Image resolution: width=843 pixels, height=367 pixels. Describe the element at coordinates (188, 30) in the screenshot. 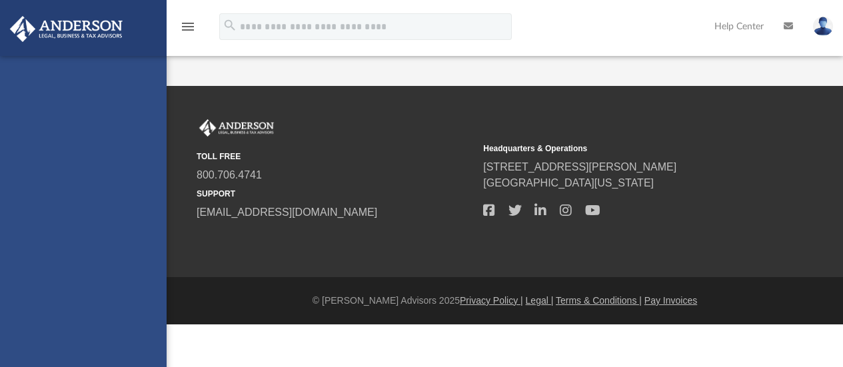

I see `a: menu` at that location.